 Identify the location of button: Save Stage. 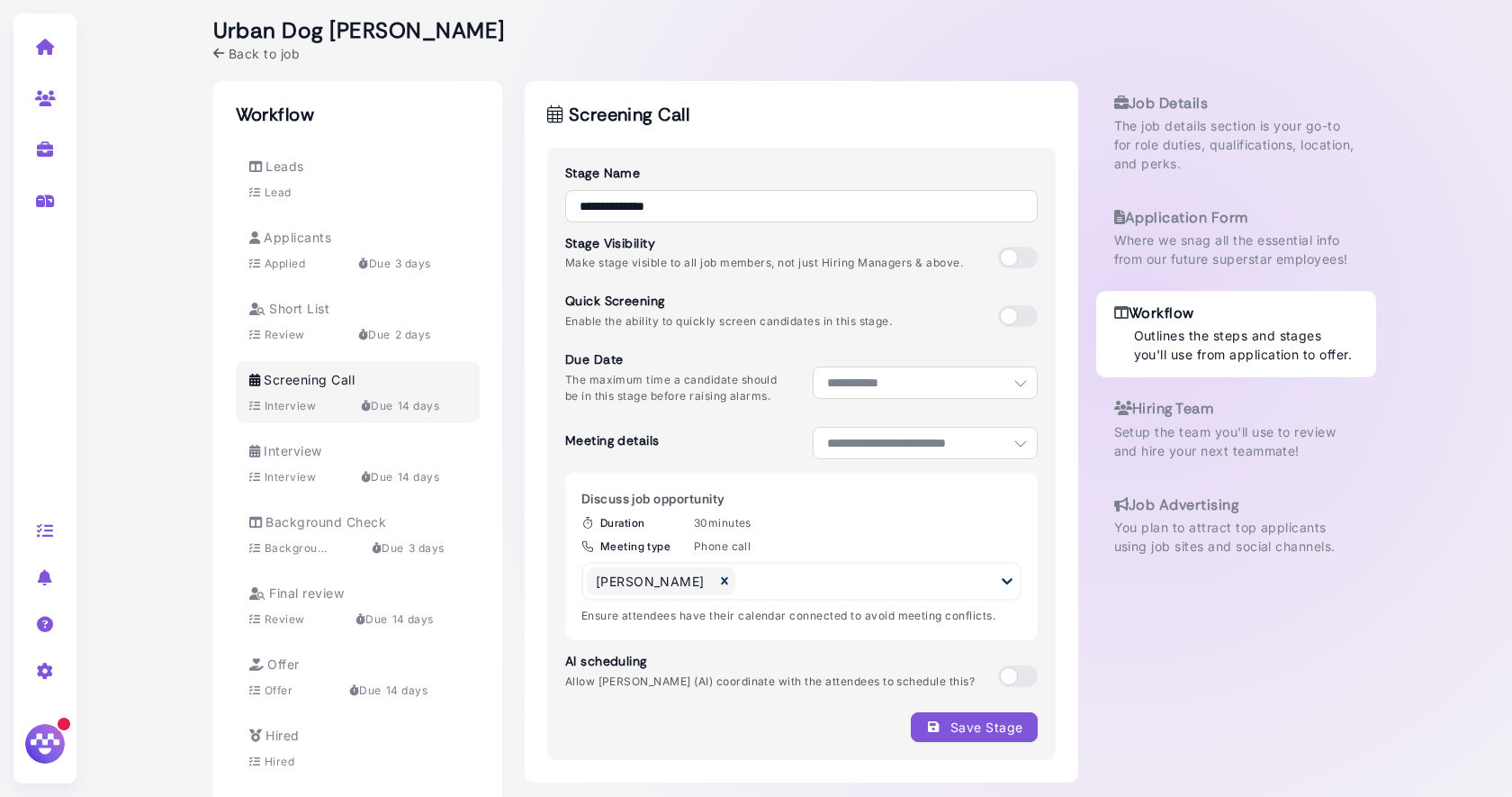
(974, 726).